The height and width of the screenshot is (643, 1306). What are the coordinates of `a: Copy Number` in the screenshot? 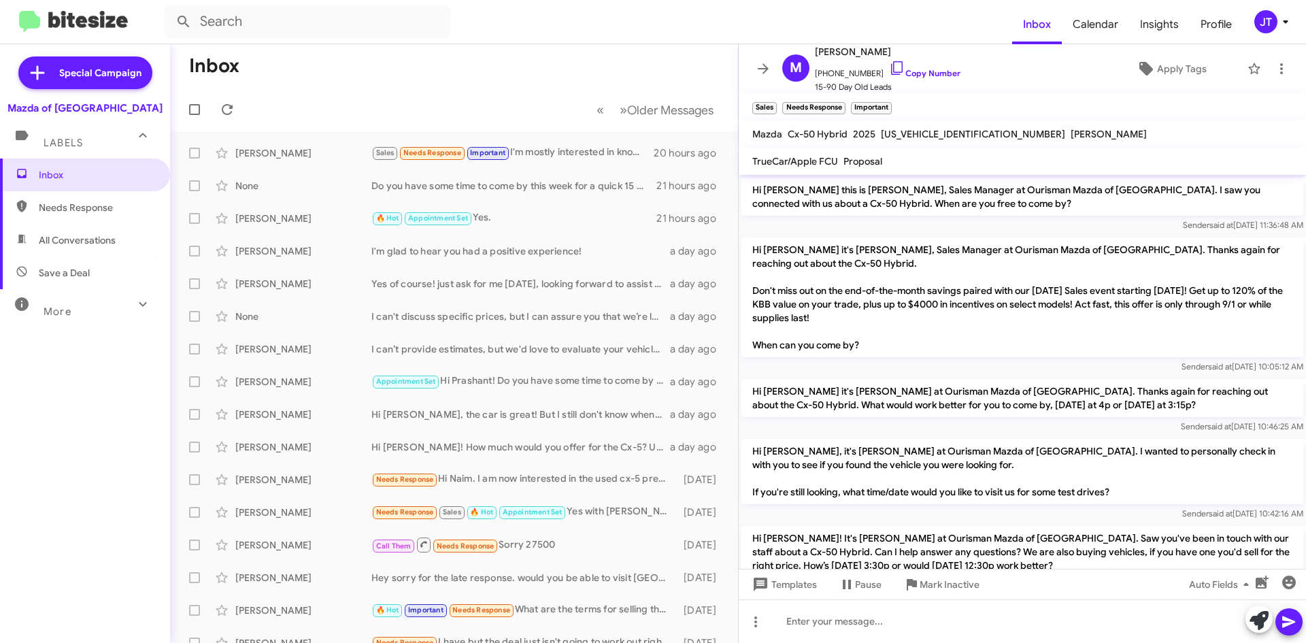 It's located at (924, 73).